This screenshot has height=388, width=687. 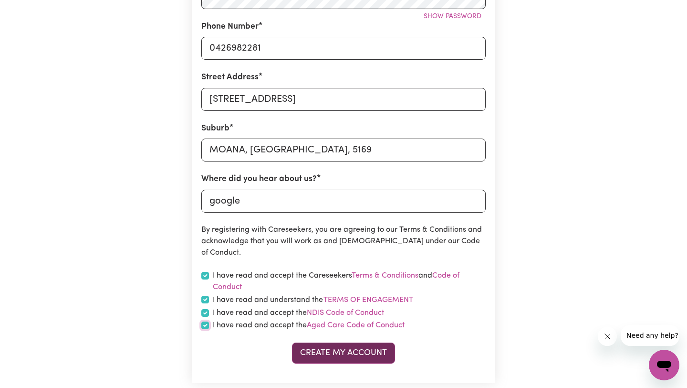 I want to click on a: Terms & Conditions, so click(x=385, y=275).